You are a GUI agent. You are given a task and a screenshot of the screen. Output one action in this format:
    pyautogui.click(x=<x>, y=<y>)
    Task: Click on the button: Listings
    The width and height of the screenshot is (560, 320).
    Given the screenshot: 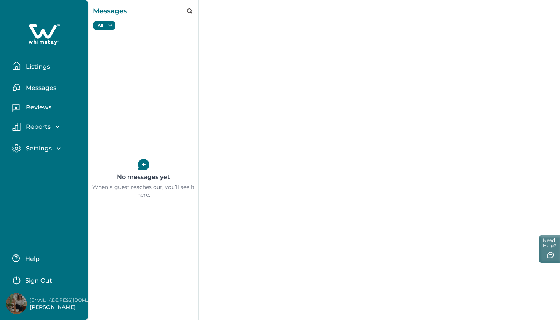 What is the action you would take?
    pyautogui.click(x=47, y=66)
    